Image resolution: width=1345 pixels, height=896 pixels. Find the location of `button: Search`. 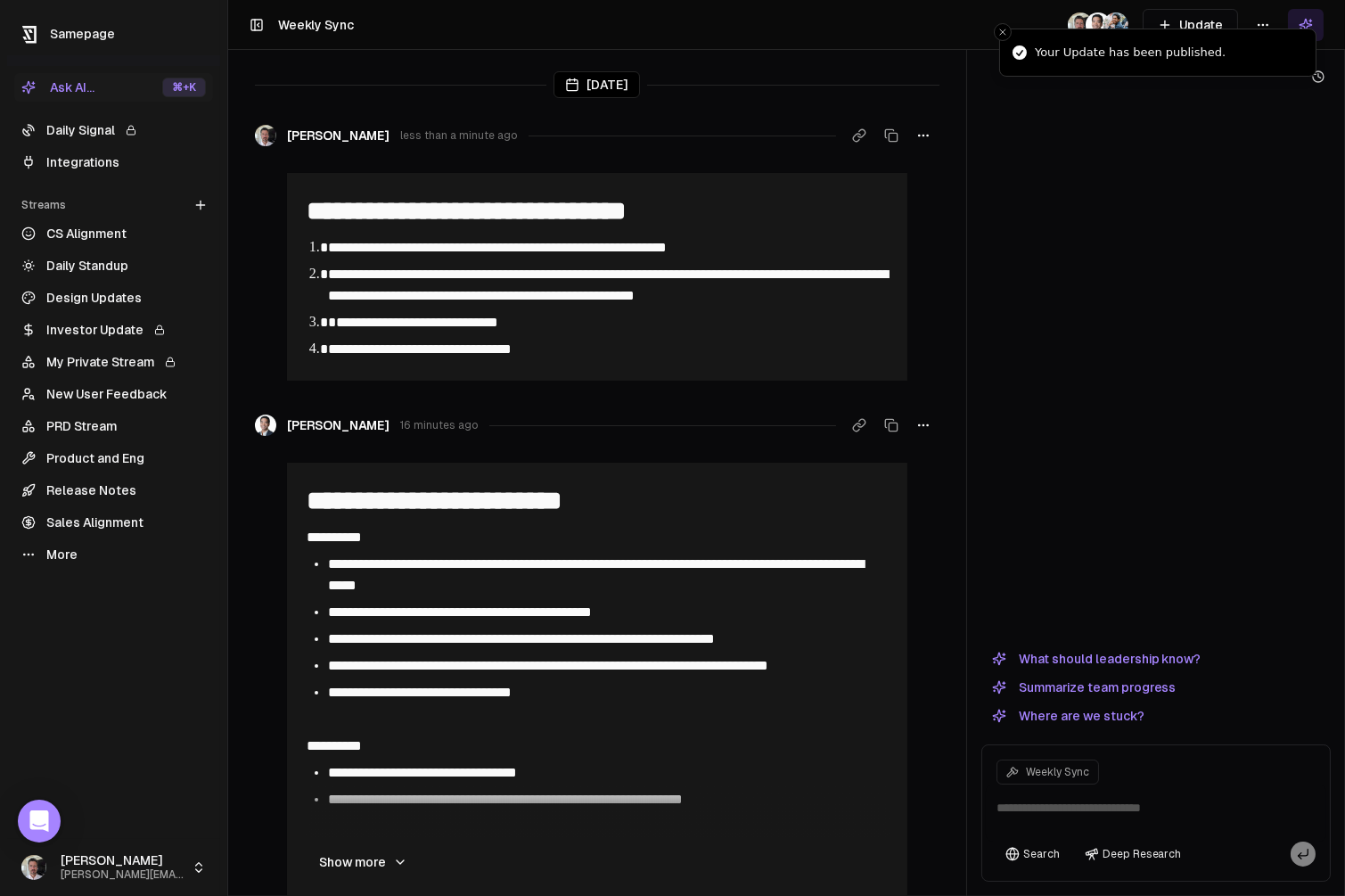

button: Search is located at coordinates (1032, 854).